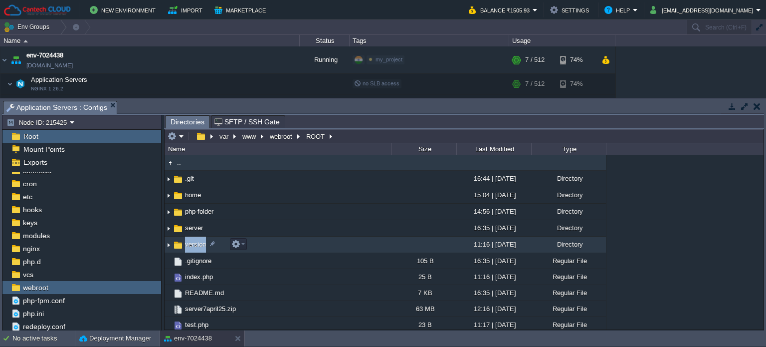 This screenshot has width=766, height=347. I want to click on button: Help, so click(619, 10).